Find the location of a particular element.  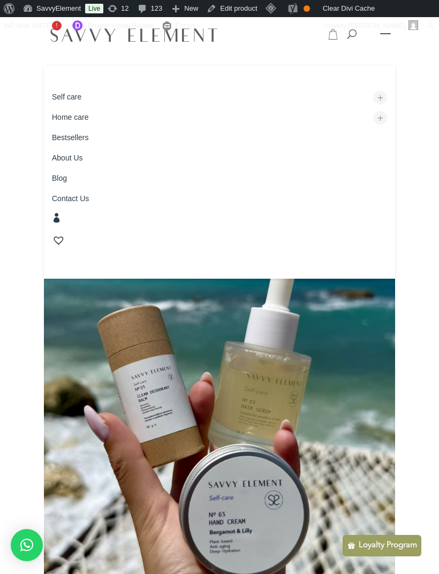

a: Howdy, is located at coordinates (372, 26).